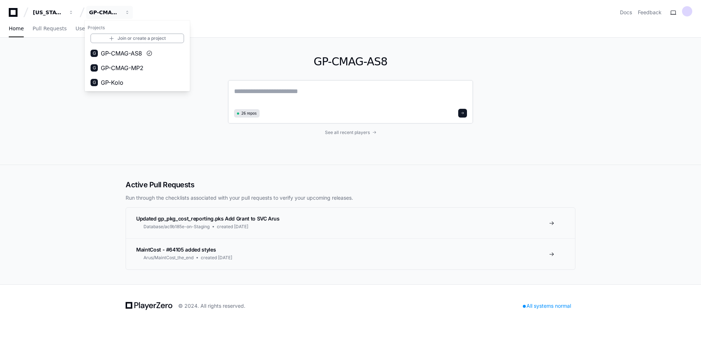 The image size is (701, 345). Describe the element at coordinates (351, 198) in the screenshot. I see `p: Run through the checklists associated with your pull requests to verify your upcoming releases.` at that location.